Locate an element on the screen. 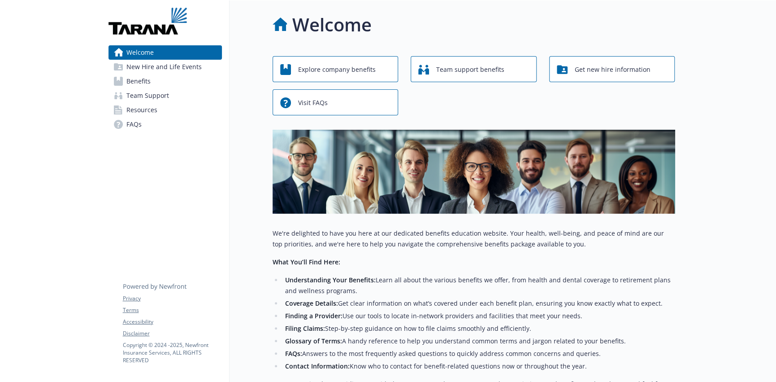 The height and width of the screenshot is (382, 776). button: Visit FAQs is located at coordinates (335, 102).